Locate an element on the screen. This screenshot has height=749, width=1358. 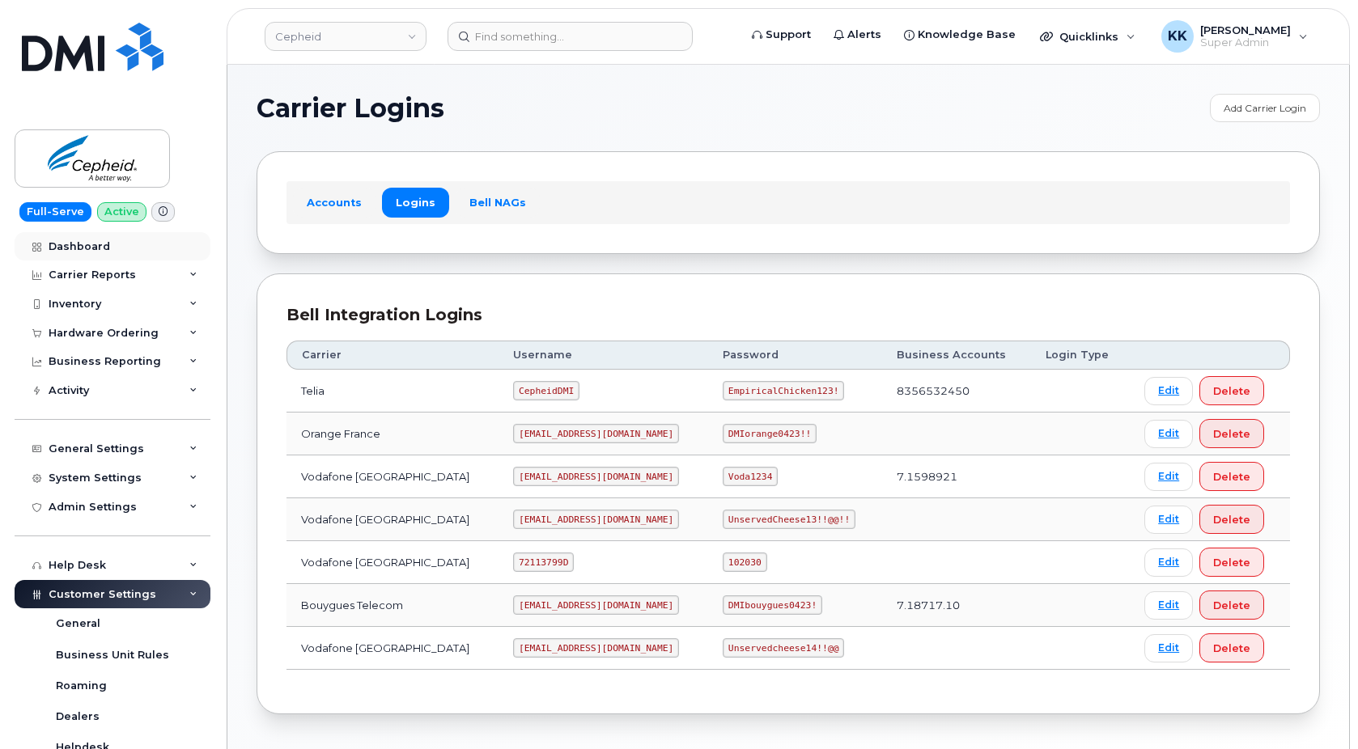
div: Bell Integration Logins is located at coordinates (788, 315).